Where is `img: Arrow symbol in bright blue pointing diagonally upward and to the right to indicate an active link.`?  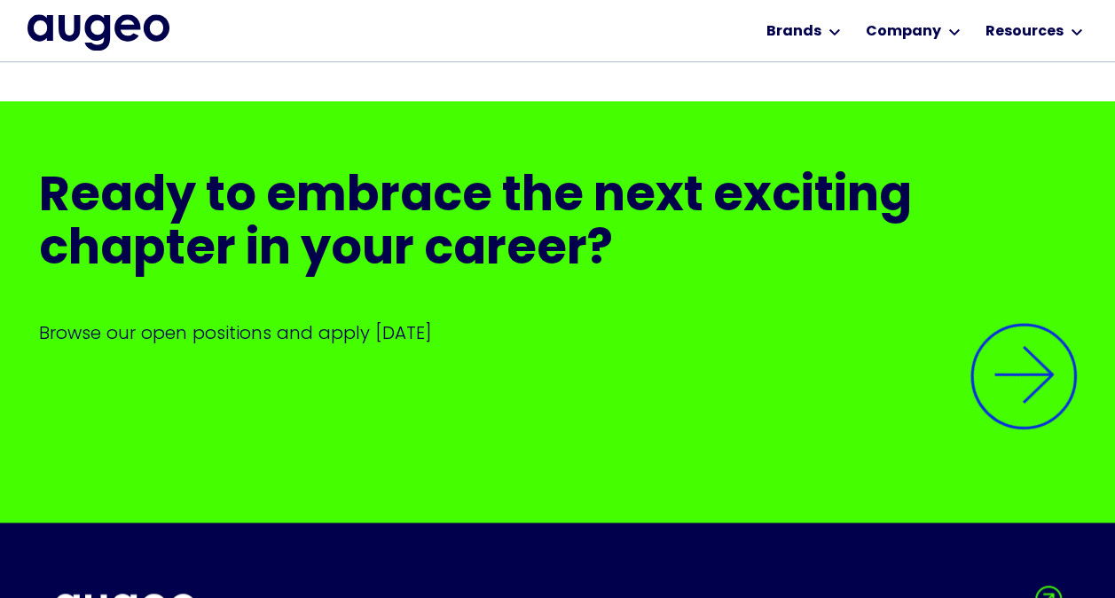
img: Arrow symbol in bright blue pointing diagonally upward and to the right to indicate an active link. is located at coordinates (1024, 376).